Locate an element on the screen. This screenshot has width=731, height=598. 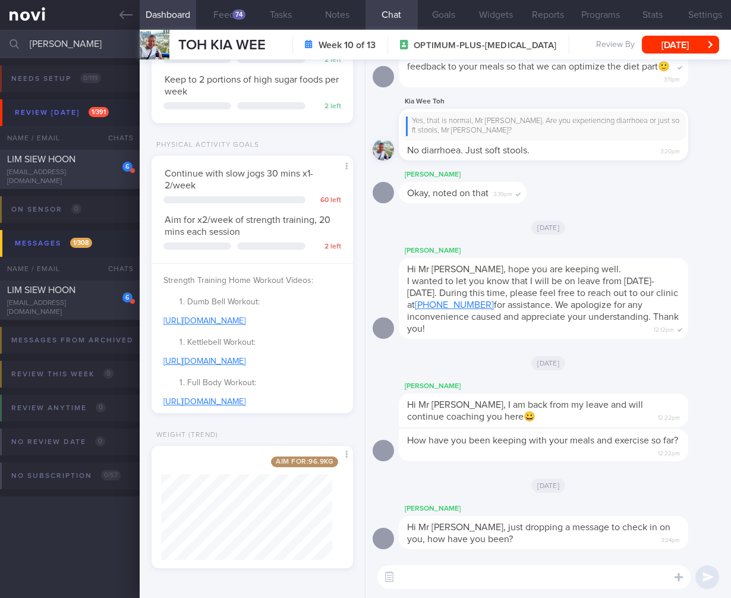
div: 60 left is located at coordinates (326, 200).